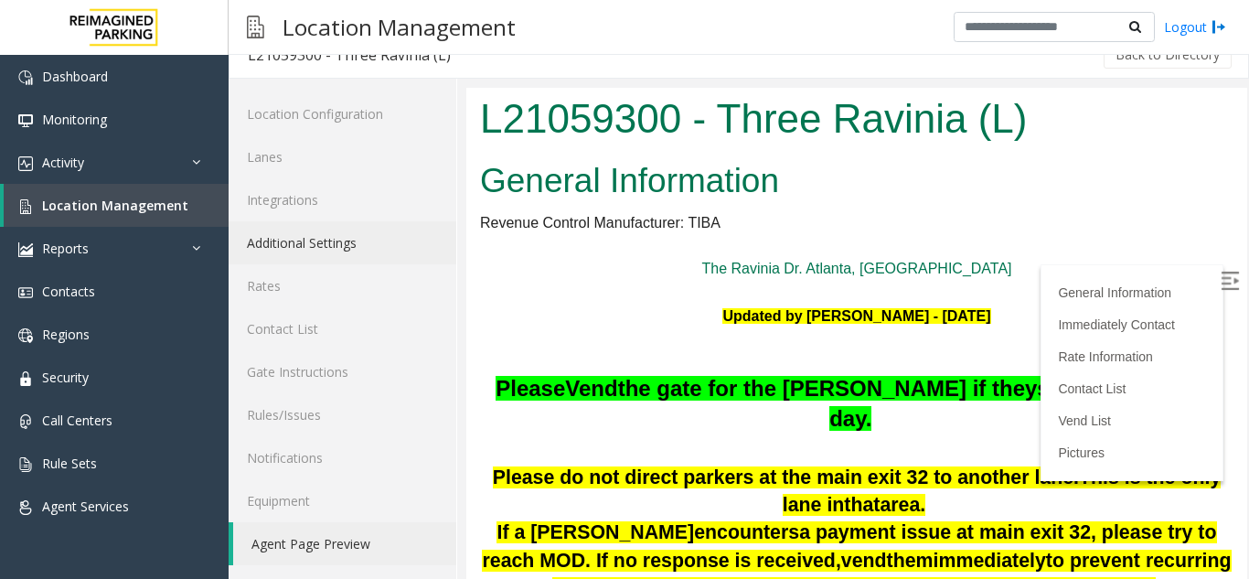 Image resolution: width=1249 pixels, height=579 pixels. Describe the element at coordinates (764, 193) in the screenshot. I see `img: Open/Close Sidebar Menu` at that location.